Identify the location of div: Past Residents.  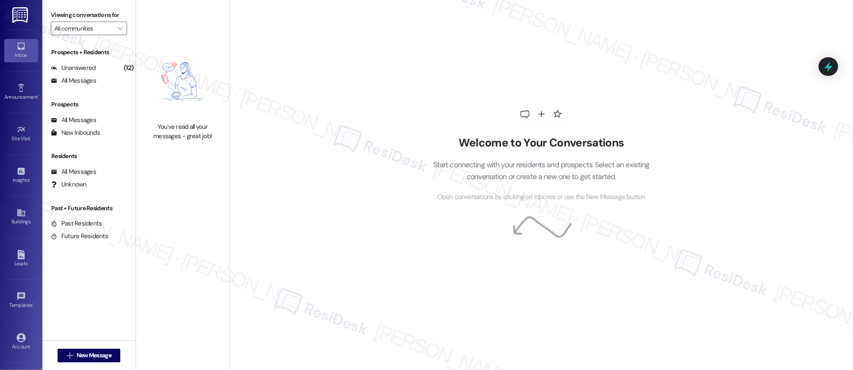
(76, 223).